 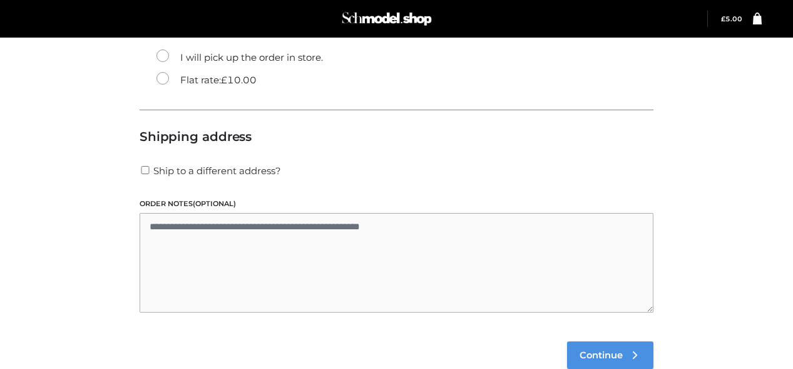 I want to click on h3: Shipping address, so click(x=396, y=136).